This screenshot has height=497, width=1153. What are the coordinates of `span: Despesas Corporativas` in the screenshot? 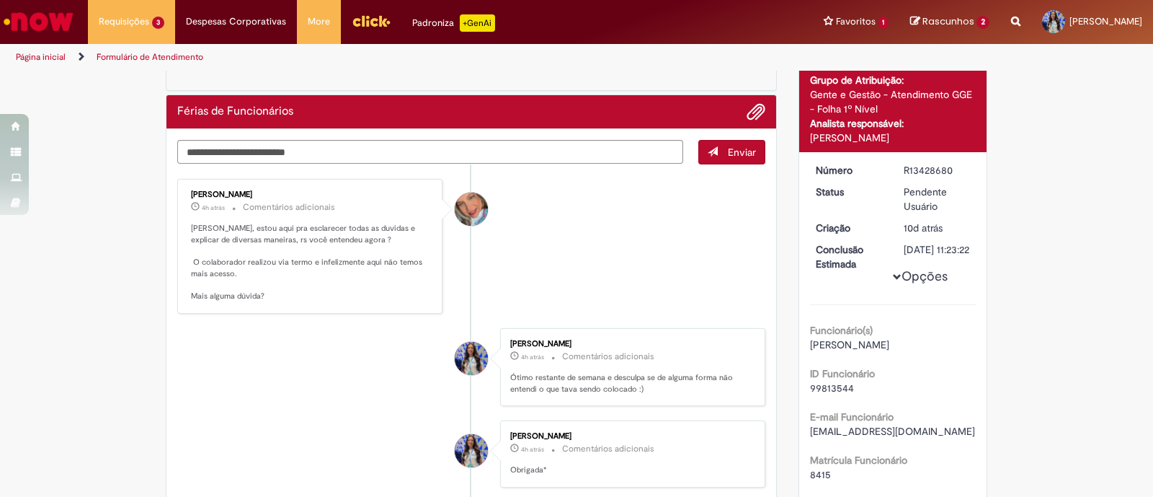 It's located at (236, 22).